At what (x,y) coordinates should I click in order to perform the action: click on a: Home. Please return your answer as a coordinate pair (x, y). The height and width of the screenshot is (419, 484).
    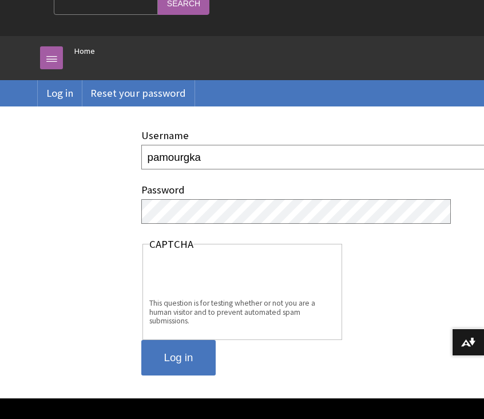
    Looking at the image, I should click on (85, 51).